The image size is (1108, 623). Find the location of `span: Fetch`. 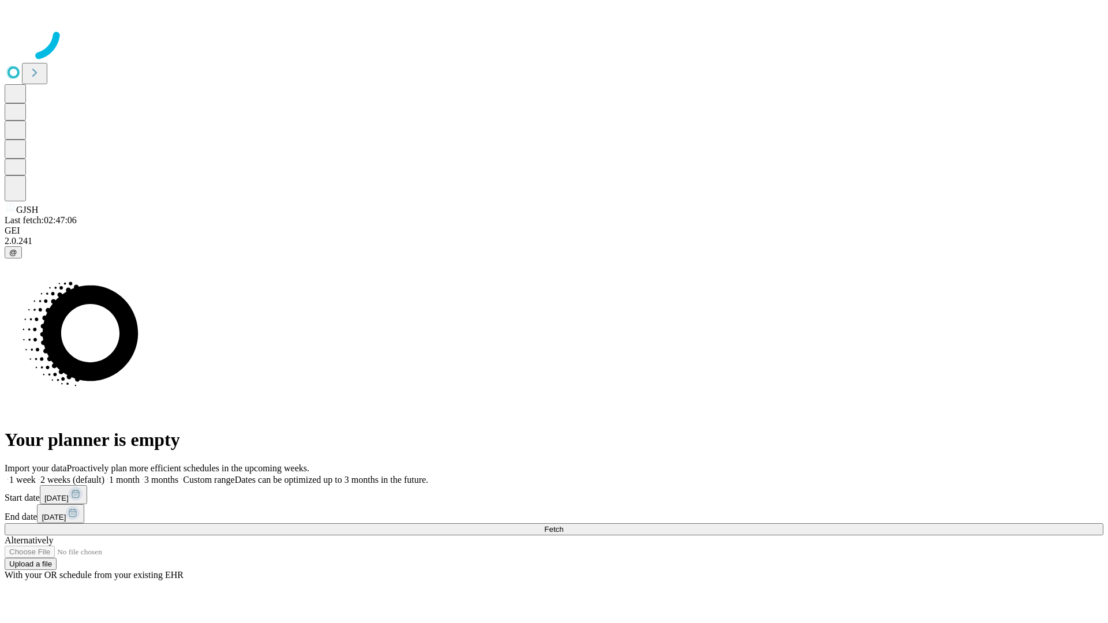

span: Fetch is located at coordinates (554, 529).